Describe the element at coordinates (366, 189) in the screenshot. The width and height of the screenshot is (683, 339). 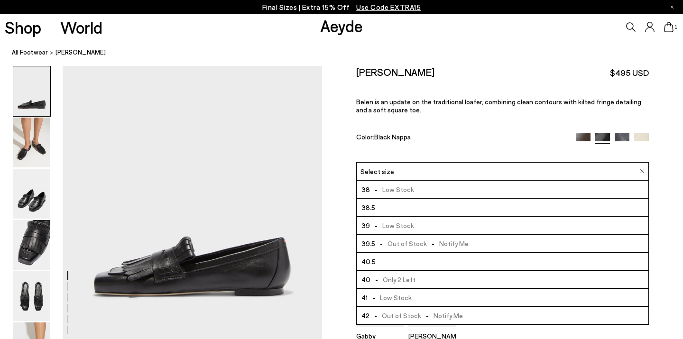
I see `span: 38` at that location.